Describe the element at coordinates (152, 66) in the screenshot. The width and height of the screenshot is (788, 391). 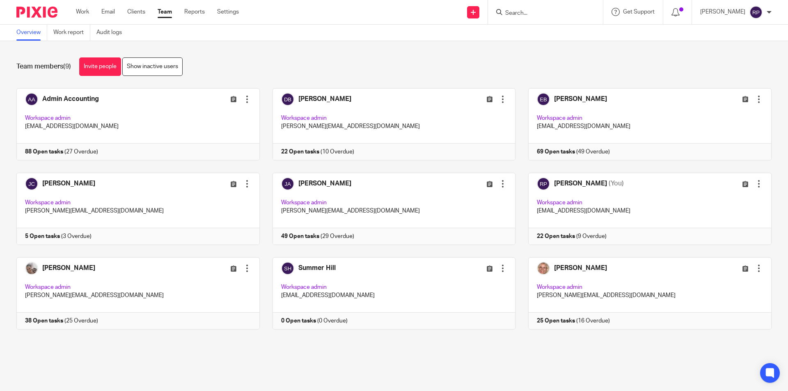
I see `a: Show inactive users` at that location.